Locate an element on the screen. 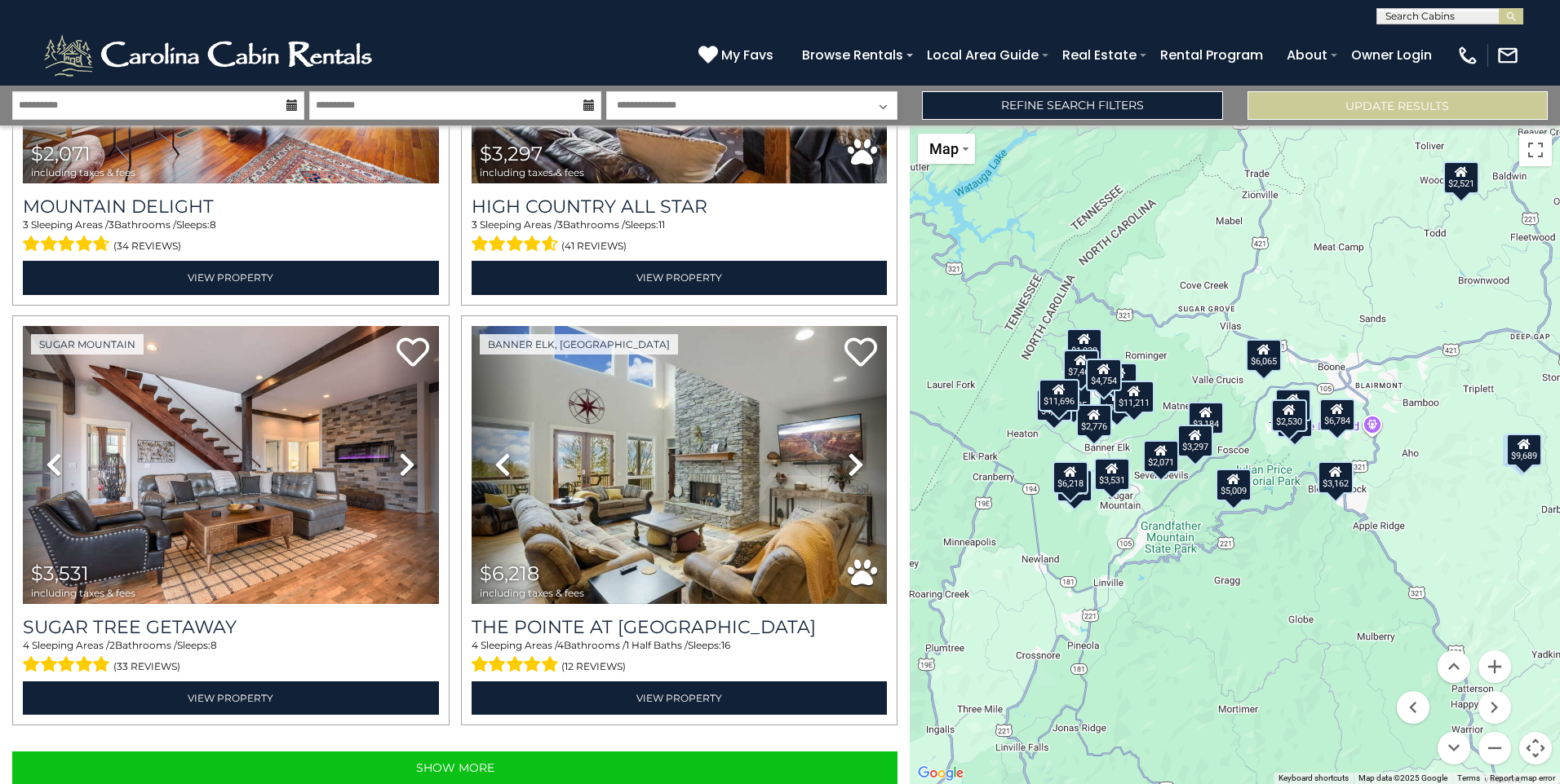  div: $6,065 is located at coordinates (1263, 355).